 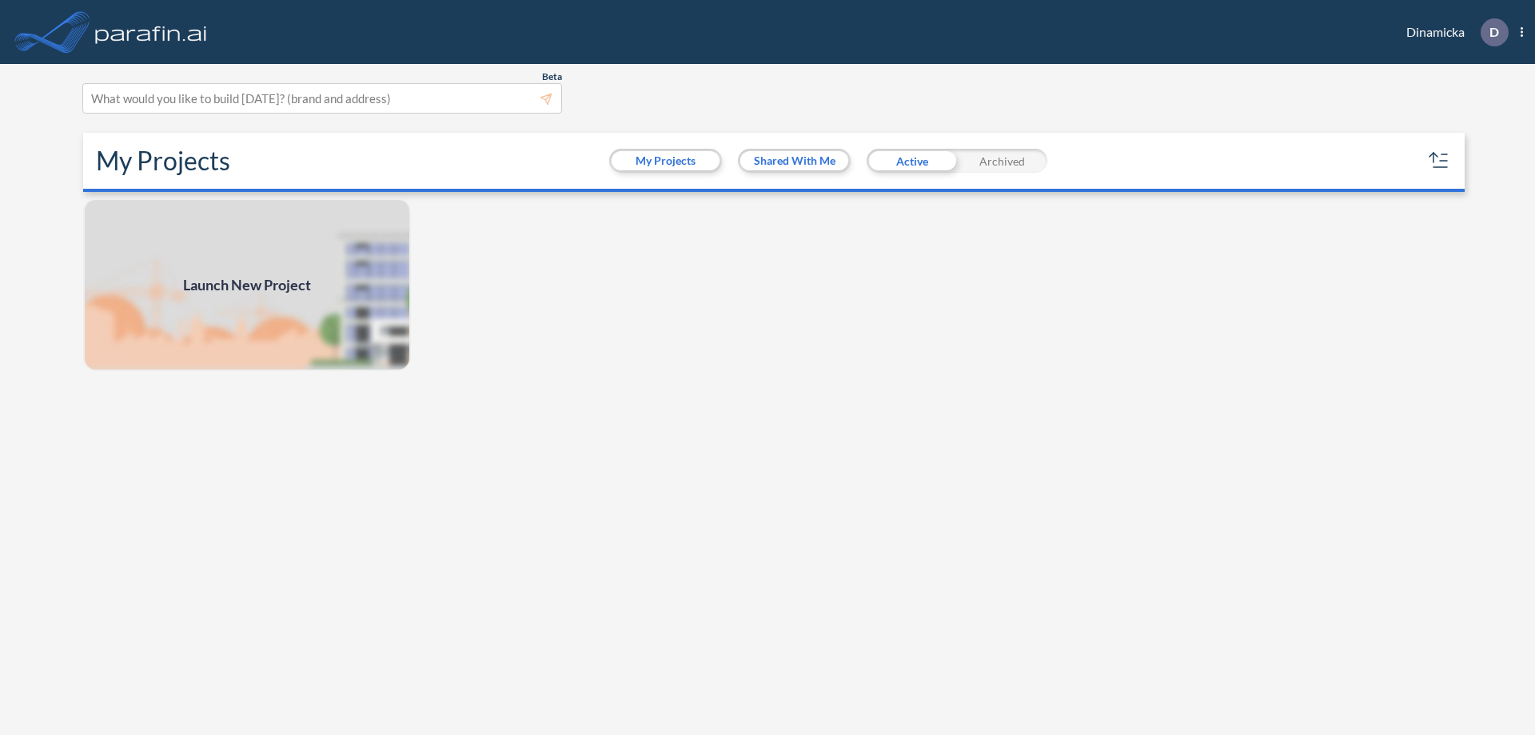 I want to click on div: Active, so click(x=911, y=161).